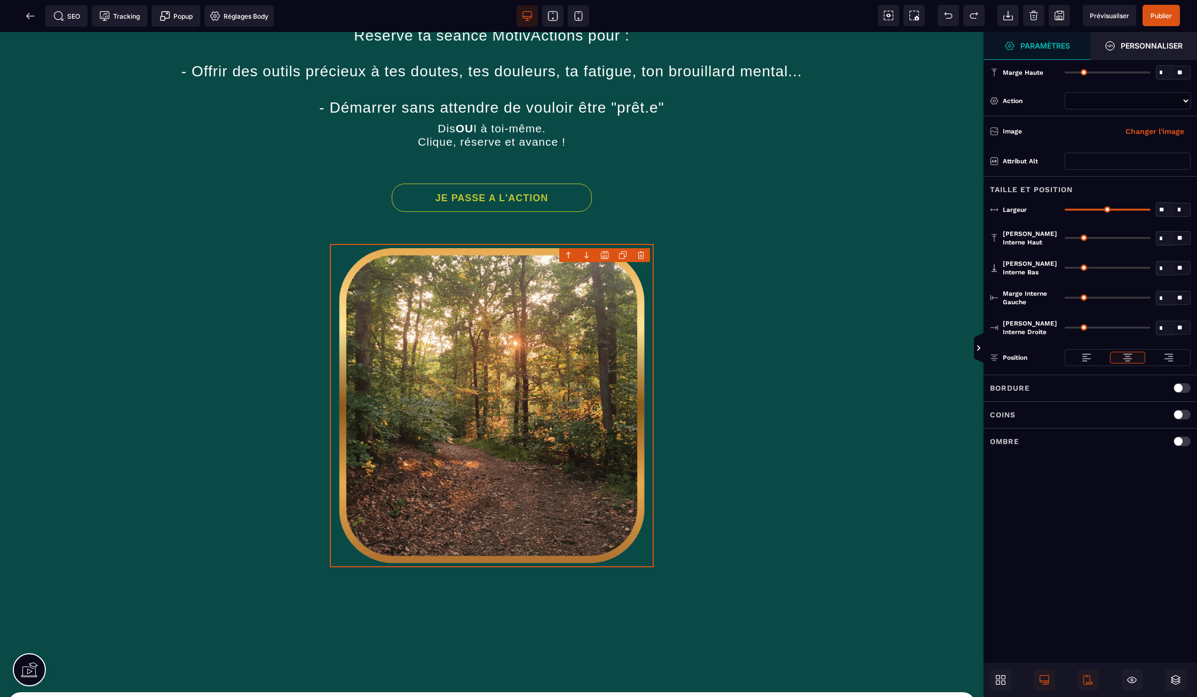  I want to click on span: Popup, so click(176, 16).